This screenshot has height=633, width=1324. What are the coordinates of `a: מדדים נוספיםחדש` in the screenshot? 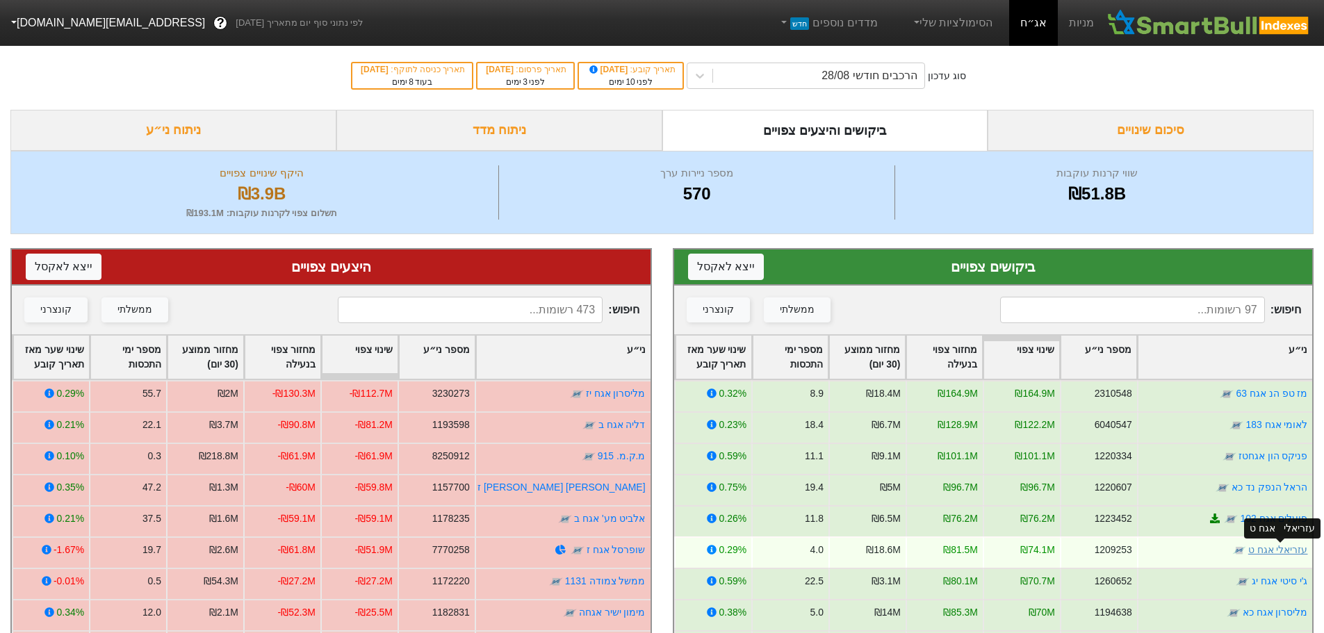 It's located at (828, 23).